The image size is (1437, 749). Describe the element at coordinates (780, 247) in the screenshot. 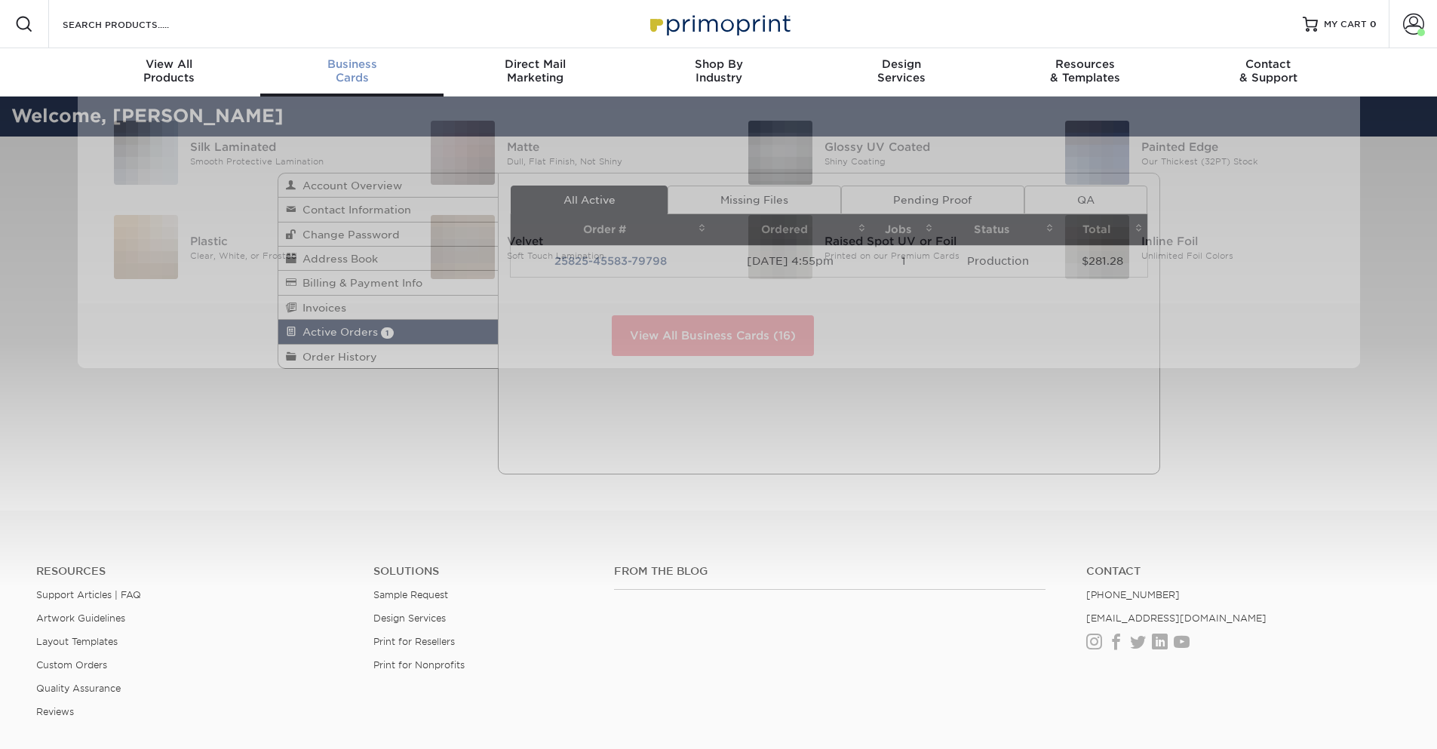

I see `img: Raised Spot UV or Foil Business Cards` at that location.